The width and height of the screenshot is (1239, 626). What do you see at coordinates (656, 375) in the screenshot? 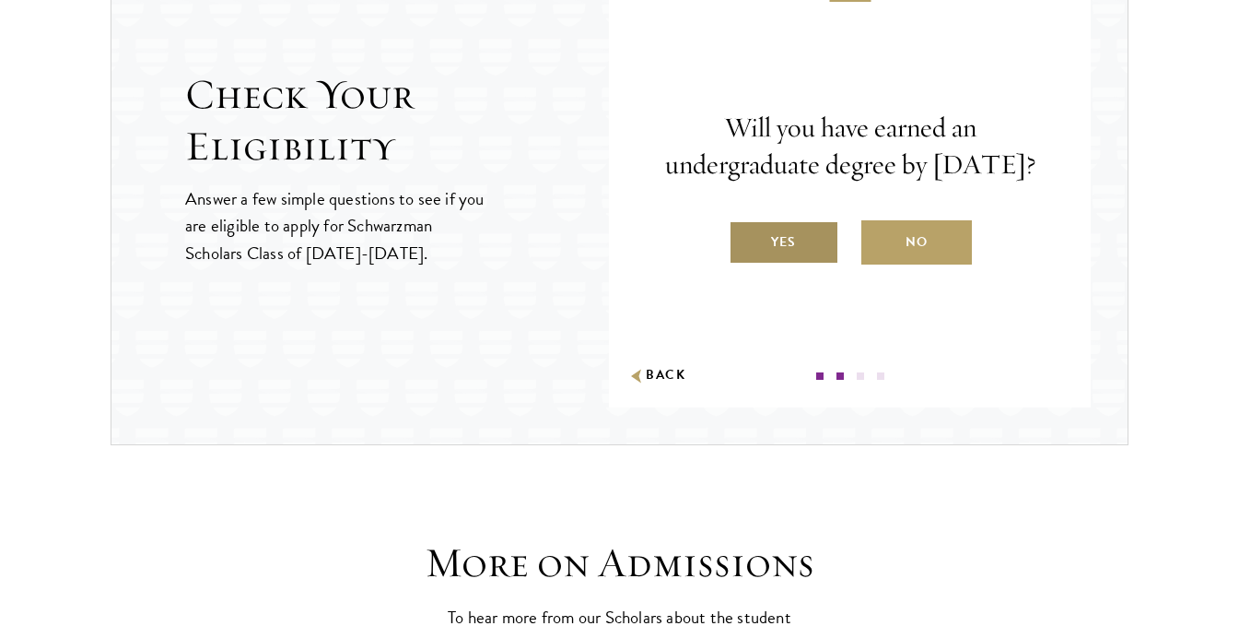
I see `button: Back` at bounding box center [656, 375].